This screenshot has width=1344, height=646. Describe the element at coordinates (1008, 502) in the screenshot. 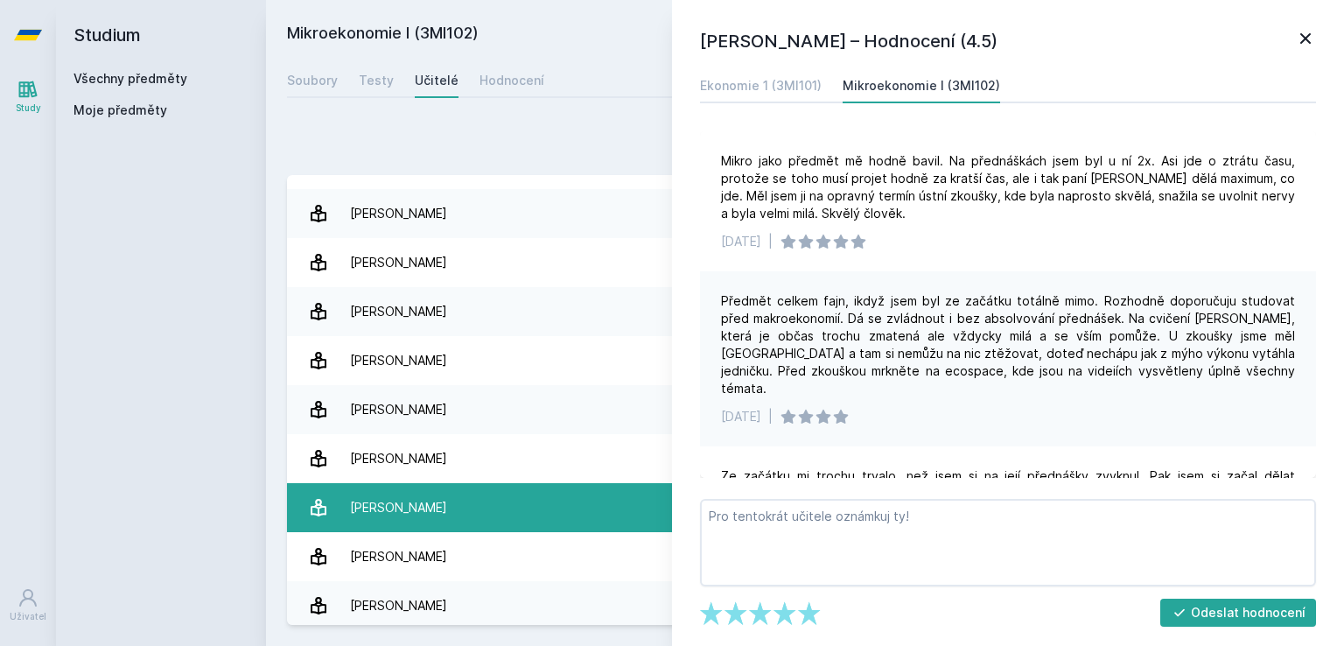

I see `div: Ze začátku mi trochu trvalo, než jsem si na její přednášky zvyknul. Pak jsem si začal dělat pozná...` at that location.